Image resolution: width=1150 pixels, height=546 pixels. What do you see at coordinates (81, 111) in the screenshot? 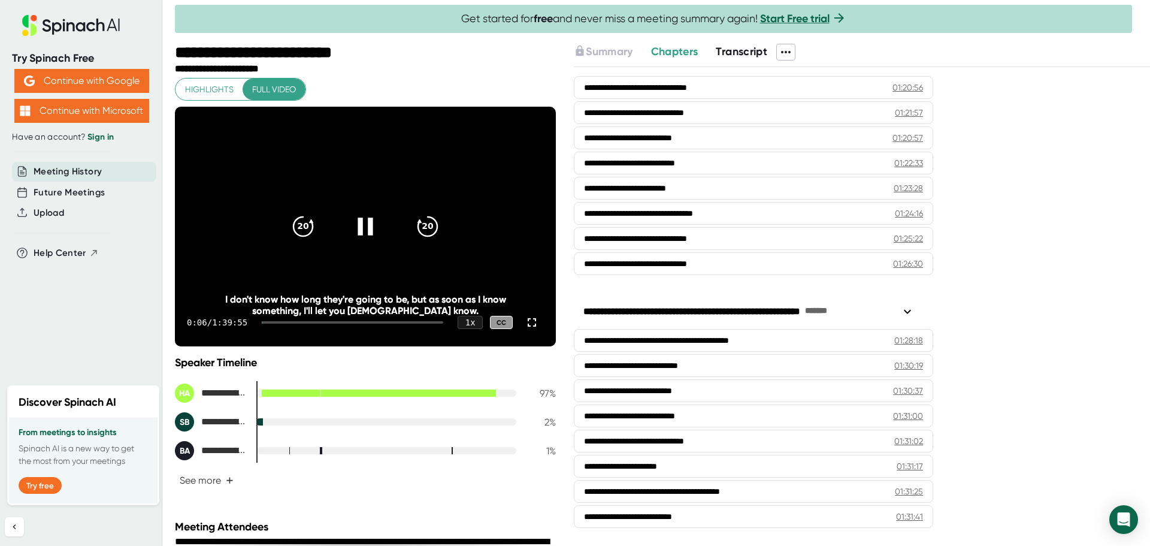
I see `a: Continue with Microsoft` at bounding box center [81, 111].